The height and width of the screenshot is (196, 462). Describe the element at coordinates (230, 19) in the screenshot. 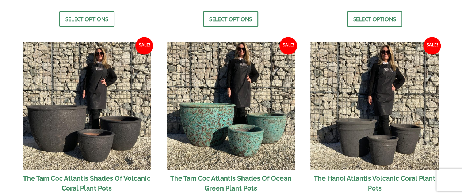

I see `a: Select options for “The Tam Coc Atlantis Shades Of Grey Plant Pots”` at that location.